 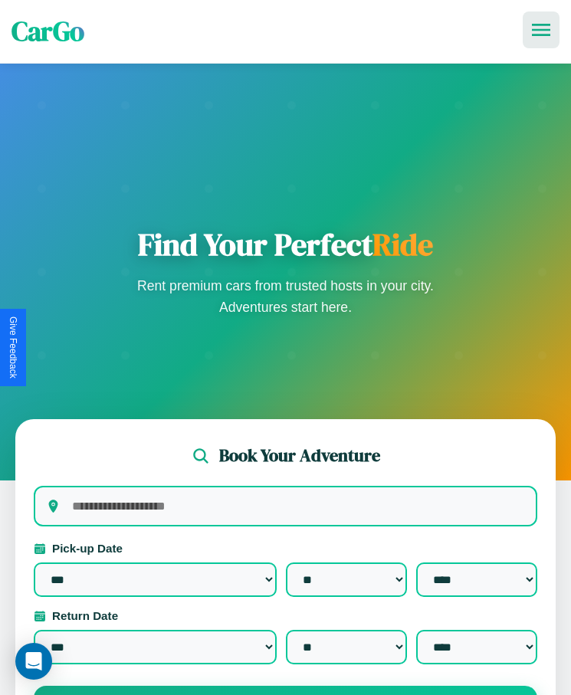 What do you see at coordinates (48, 31) in the screenshot?
I see `span: CarGo` at bounding box center [48, 31].